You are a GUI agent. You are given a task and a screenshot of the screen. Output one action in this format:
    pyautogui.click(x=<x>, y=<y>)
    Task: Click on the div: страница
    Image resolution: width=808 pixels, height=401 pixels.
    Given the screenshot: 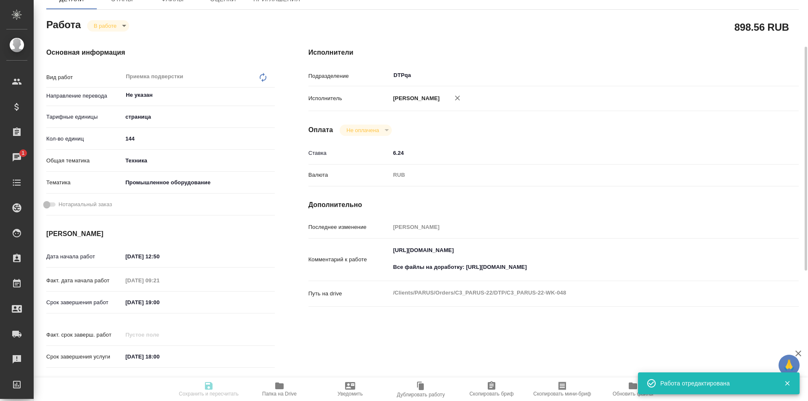 What is the action you would take?
    pyautogui.click(x=199, y=117)
    